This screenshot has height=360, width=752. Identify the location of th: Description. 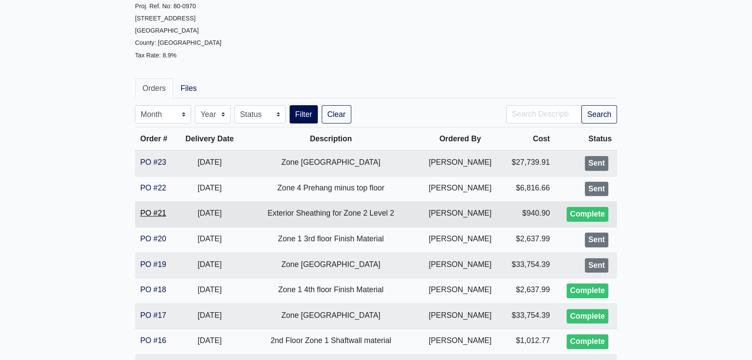
(331, 139).